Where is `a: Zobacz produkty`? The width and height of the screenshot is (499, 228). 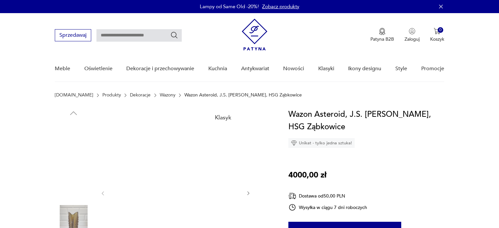
a: Zobacz produkty is located at coordinates (281, 7).